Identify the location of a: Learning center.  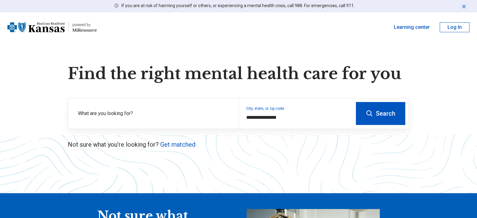
(412, 27).